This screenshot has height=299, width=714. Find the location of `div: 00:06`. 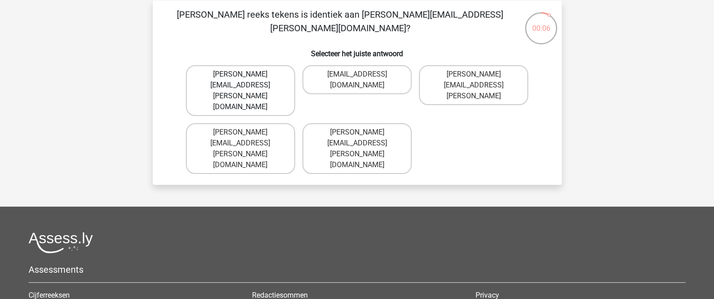

div: 00:06 is located at coordinates (541, 23).